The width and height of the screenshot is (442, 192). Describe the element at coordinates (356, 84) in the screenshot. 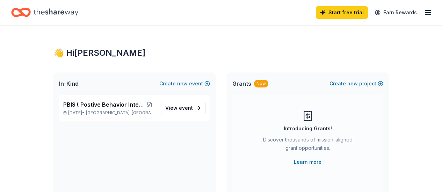

I see `button: Createnewproject` at that location.